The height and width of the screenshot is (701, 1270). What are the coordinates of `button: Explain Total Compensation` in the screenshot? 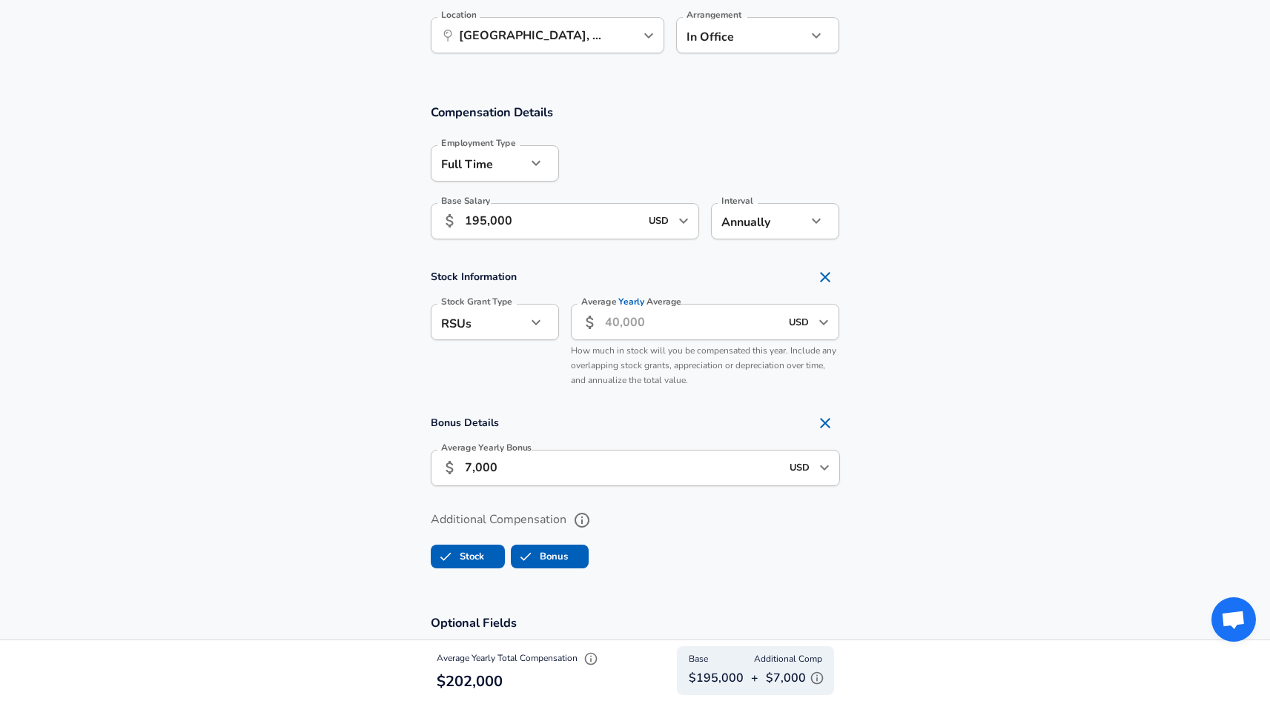 It's located at (591, 659).